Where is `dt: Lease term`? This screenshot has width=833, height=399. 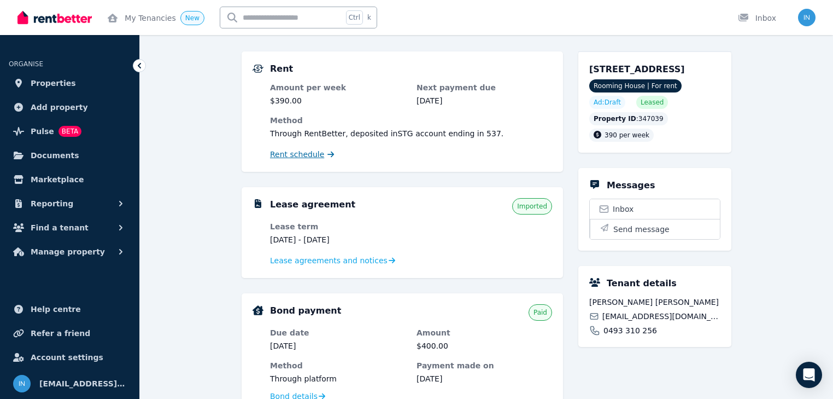
dt: Lease term is located at coordinates (338, 226).